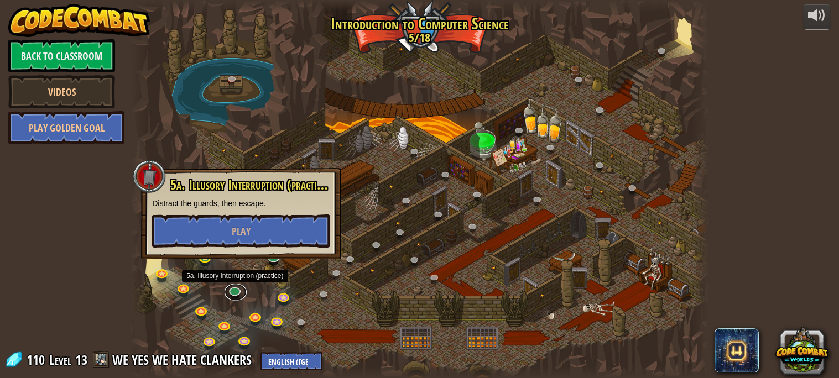  What do you see at coordinates (60, 360) in the screenshot?
I see `span: Level` at bounding box center [60, 360].